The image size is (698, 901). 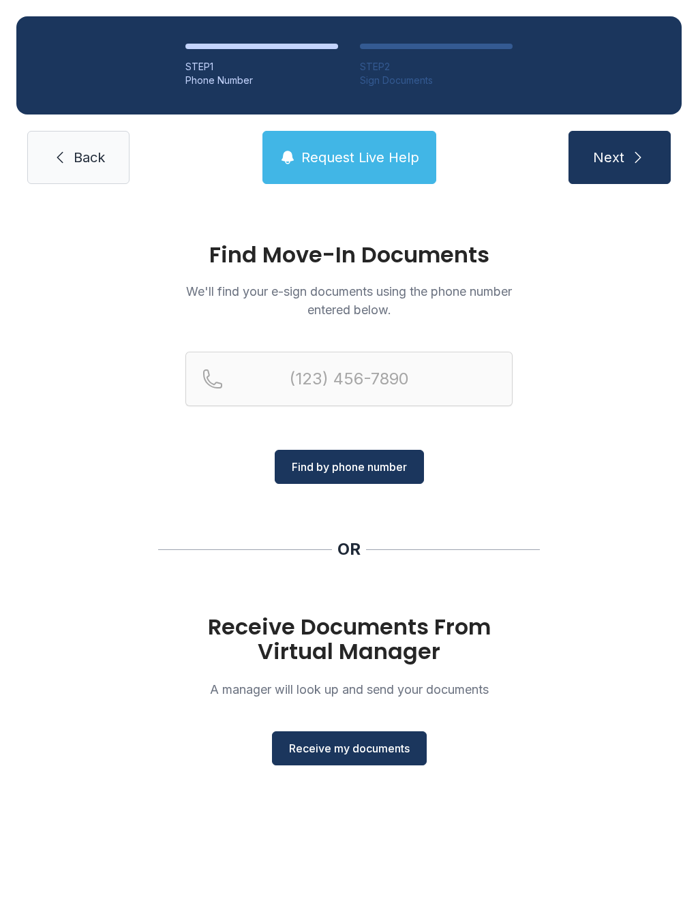 I want to click on p: We'll find your e-sign documents using the phone number entered below., so click(x=349, y=300).